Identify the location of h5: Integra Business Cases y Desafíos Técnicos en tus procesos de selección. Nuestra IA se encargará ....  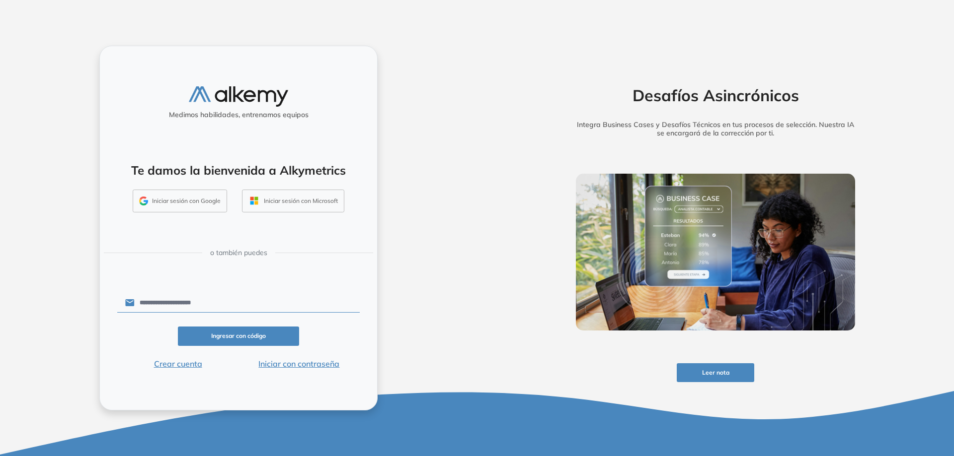
(715, 129).